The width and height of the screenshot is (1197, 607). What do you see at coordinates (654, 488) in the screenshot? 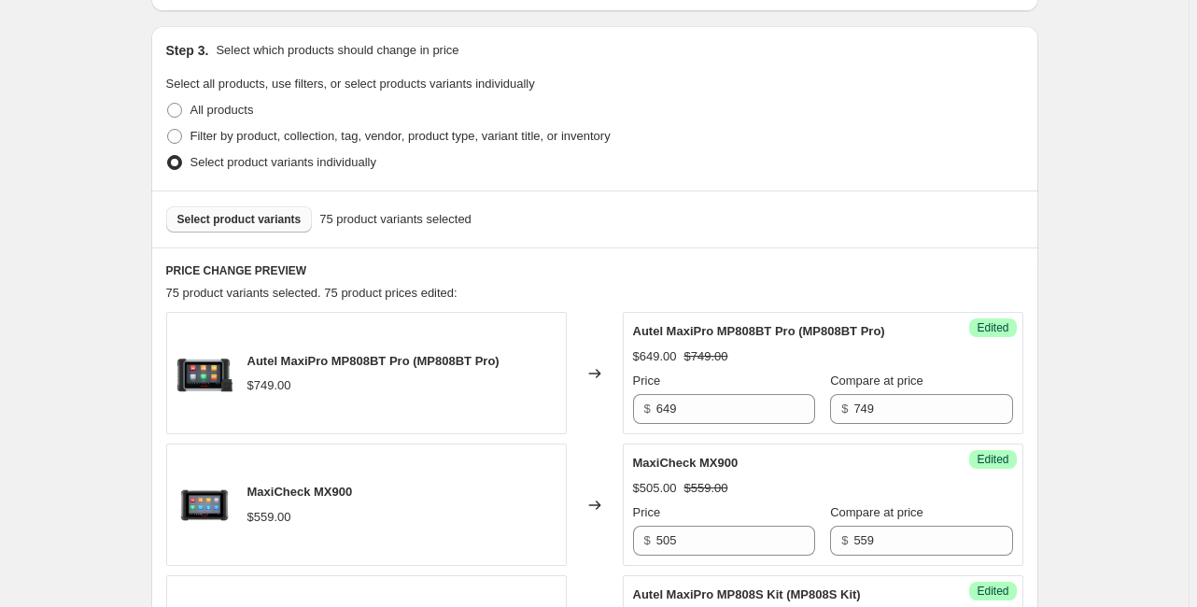
I see `div: $505.00` at bounding box center [654, 488].